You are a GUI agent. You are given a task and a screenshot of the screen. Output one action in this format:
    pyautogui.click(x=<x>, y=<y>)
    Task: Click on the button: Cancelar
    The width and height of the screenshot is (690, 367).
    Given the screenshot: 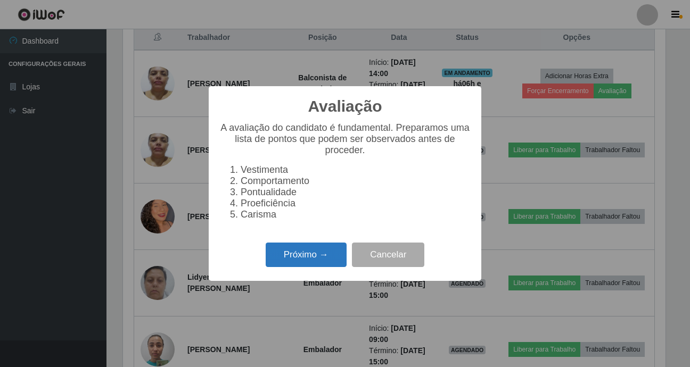 What is the action you would take?
    pyautogui.click(x=388, y=255)
    